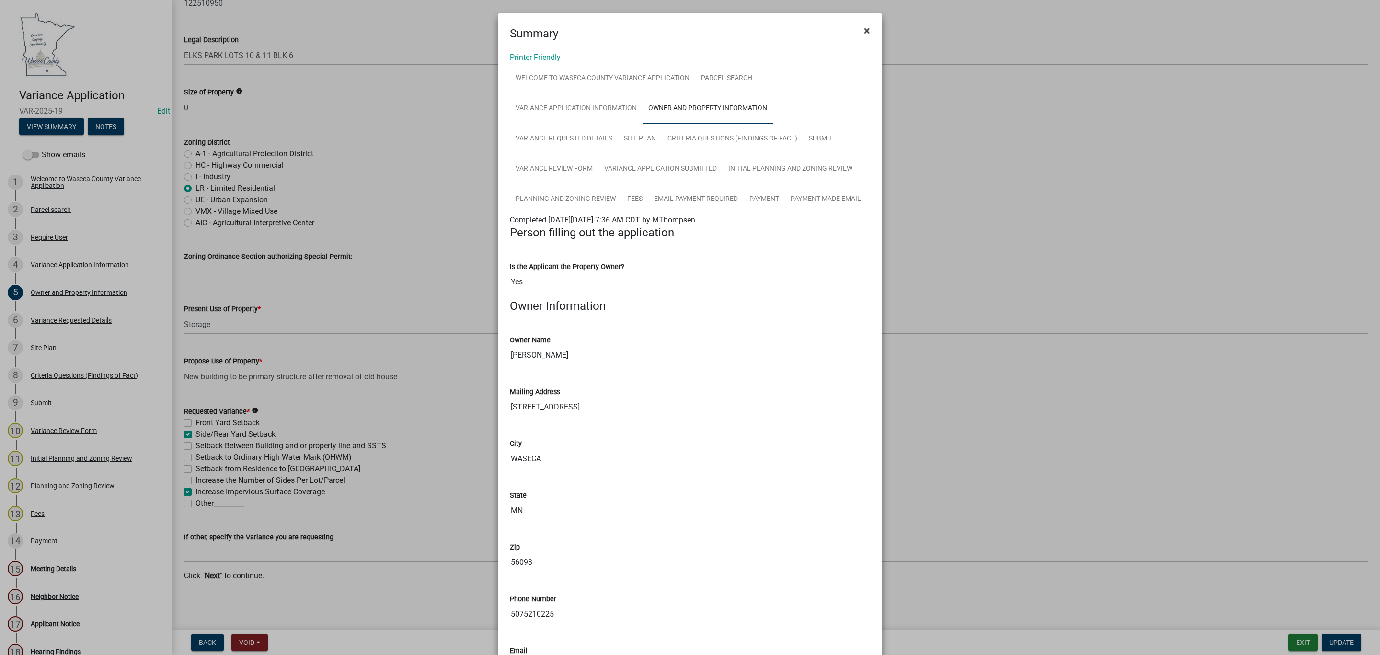  I want to click on label: Owner Name, so click(530, 340).